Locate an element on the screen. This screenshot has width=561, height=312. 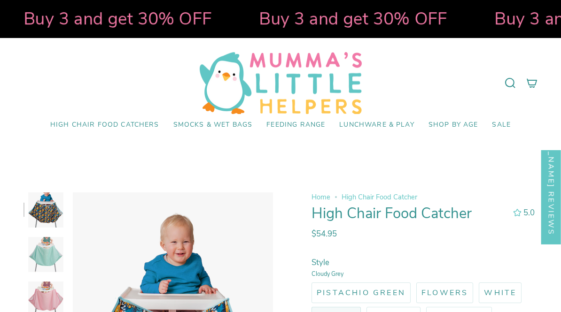
div: Feeding Range is located at coordinates (295, 125).